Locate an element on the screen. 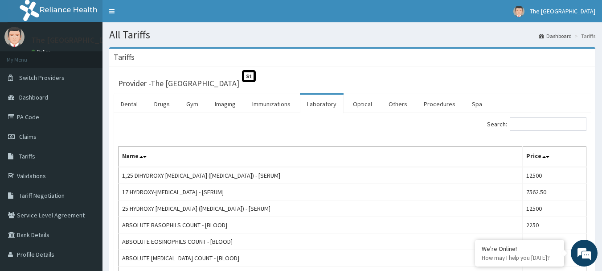 The width and height of the screenshot is (602, 271). span: Dashboard is located at coordinates (33, 97).